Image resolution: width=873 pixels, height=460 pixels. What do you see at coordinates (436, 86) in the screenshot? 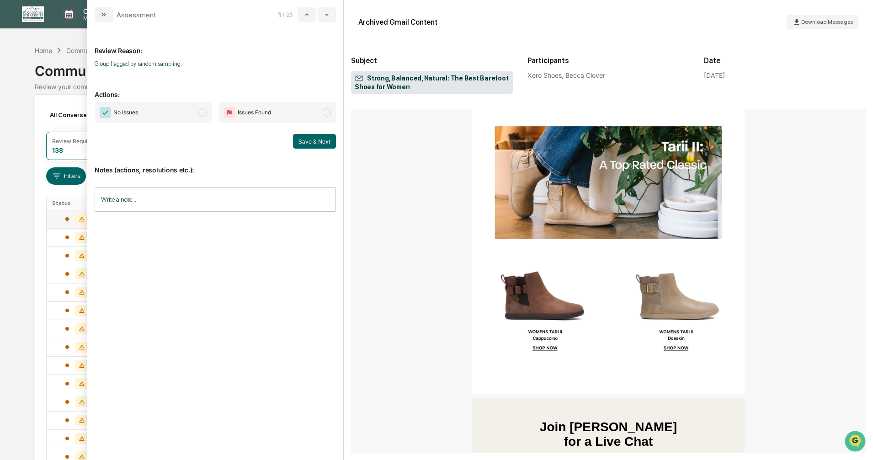
I see `div: Review your communication records across channels` at bounding box center [436, 86].